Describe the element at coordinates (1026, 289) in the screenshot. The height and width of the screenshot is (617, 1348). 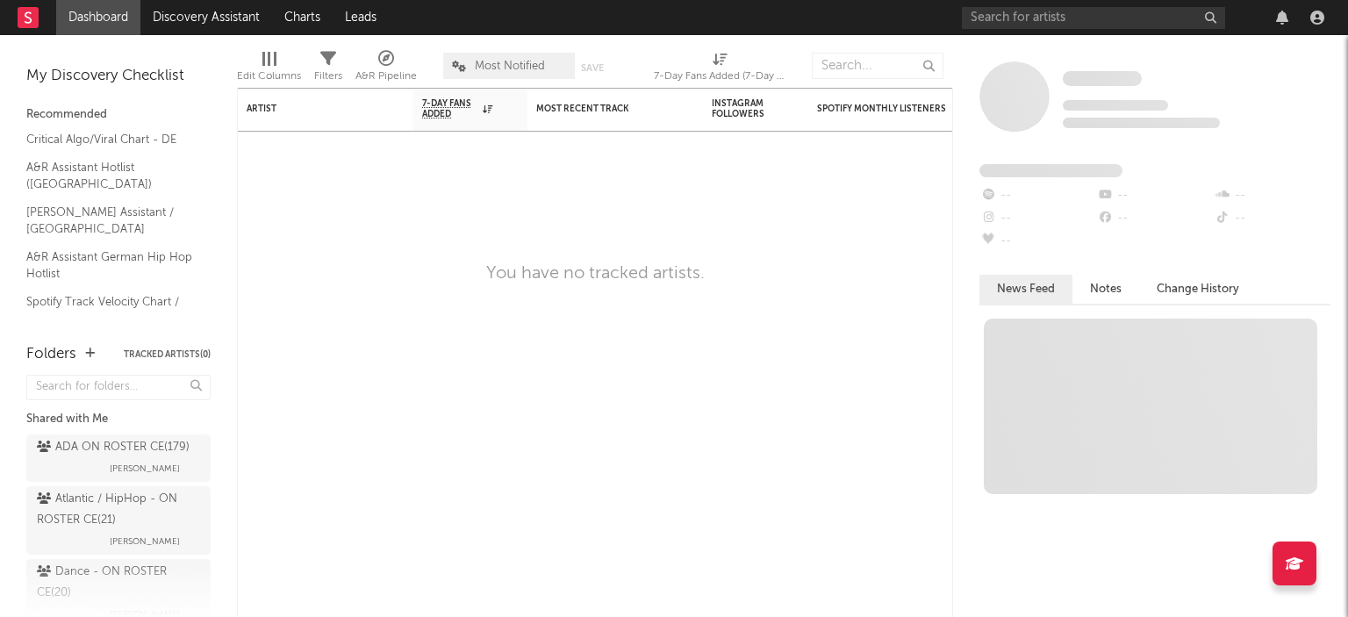
I see `button: News Feed` at that location.